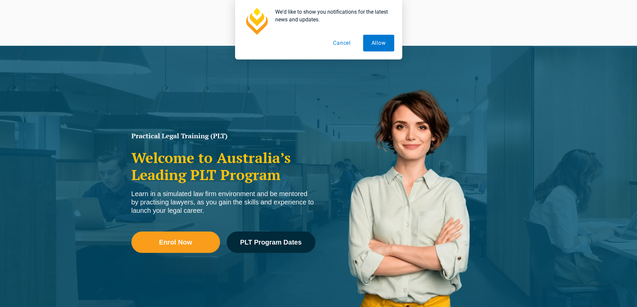 The height and width of the screenshot is (307, 637). Describe the element at coordinates (223, 136) in the screenshot. I see `h1: Practical Legal Training (PLT)` at that location.